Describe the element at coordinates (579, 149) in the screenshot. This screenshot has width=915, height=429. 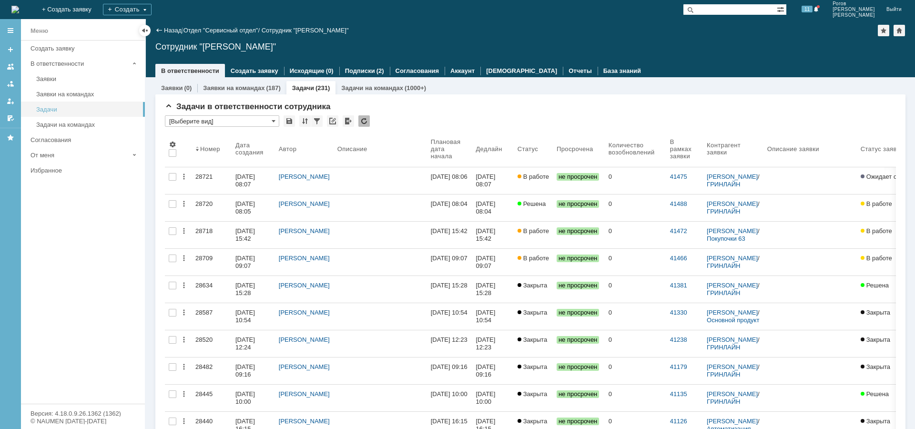
I see `th: Просрочена` at that location.